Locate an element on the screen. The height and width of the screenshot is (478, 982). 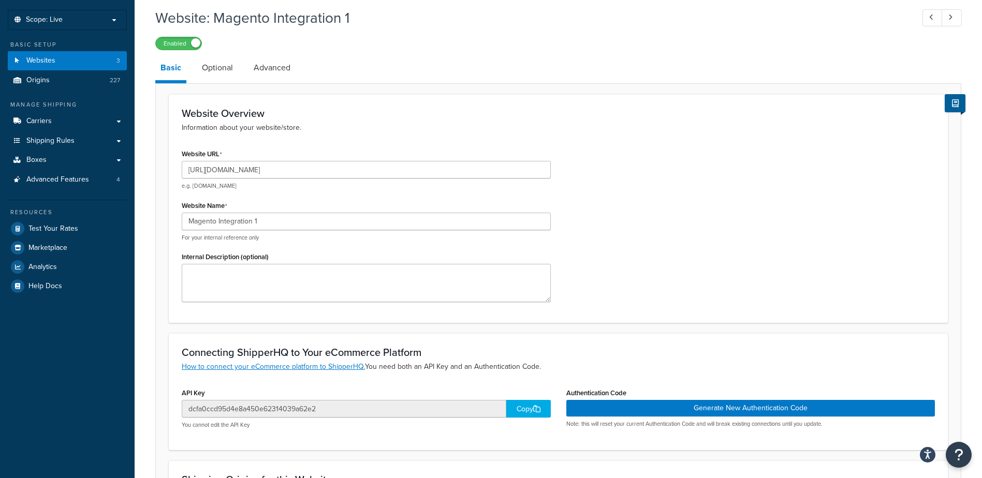
a: How to connect your eCommerce platform to ShipperHQ. is located at coordinates (273, 367).